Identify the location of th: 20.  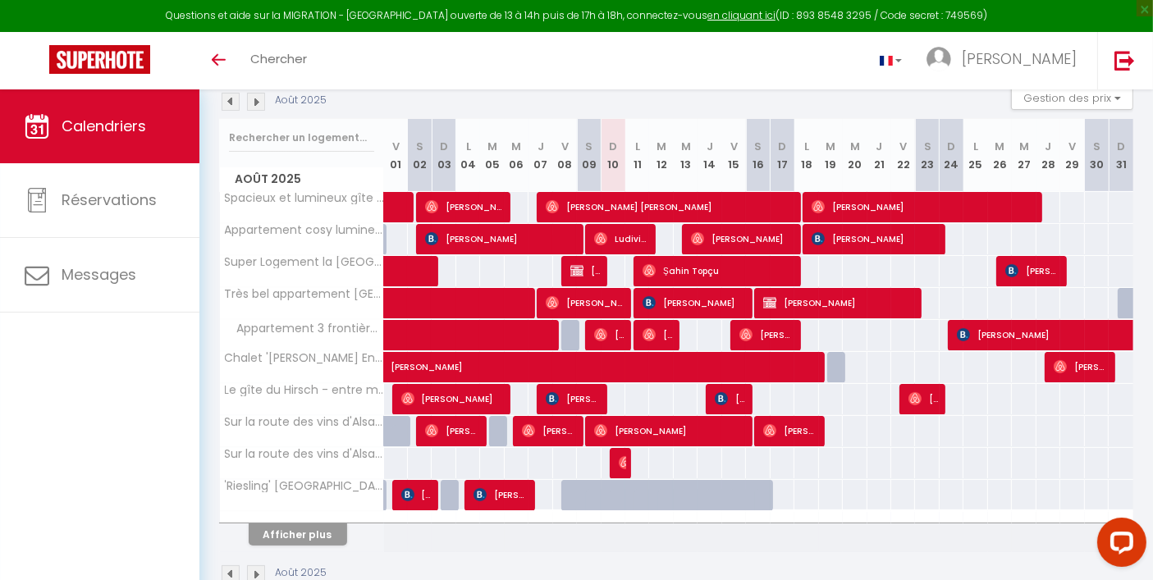
(854, 155).